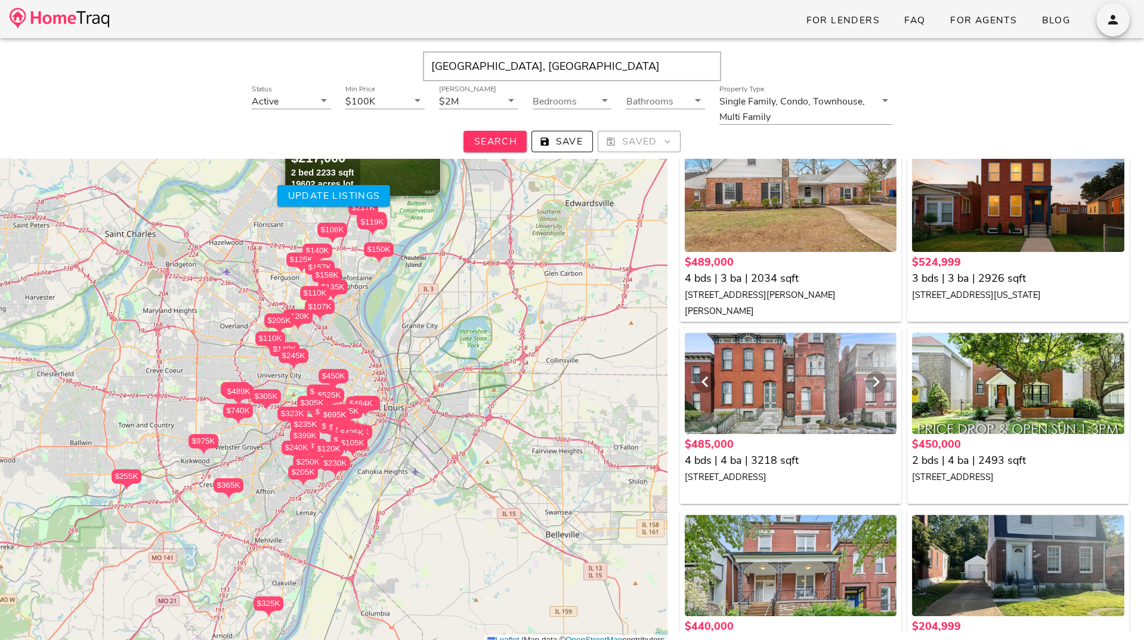  Describe the element at coordinates (449, 101) in the screenshot. I see `div: $2M` at that location.